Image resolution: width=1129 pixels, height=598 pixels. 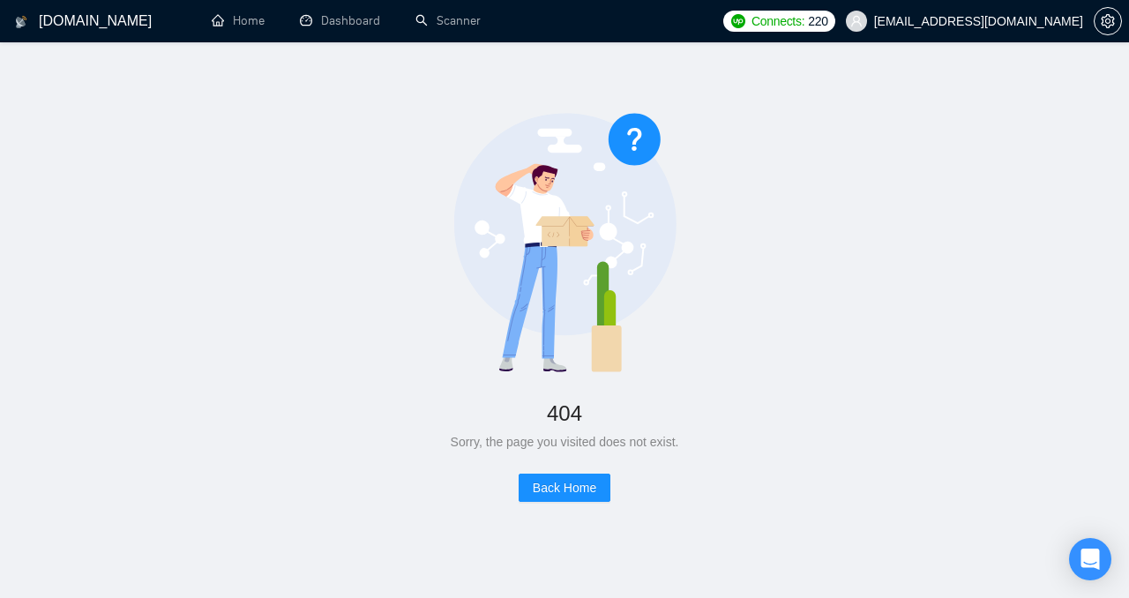 What do you see at coordinates (738, 21) in the screenshot?
I see `img: upwork-logo.png` at bounding box center [738, 21].